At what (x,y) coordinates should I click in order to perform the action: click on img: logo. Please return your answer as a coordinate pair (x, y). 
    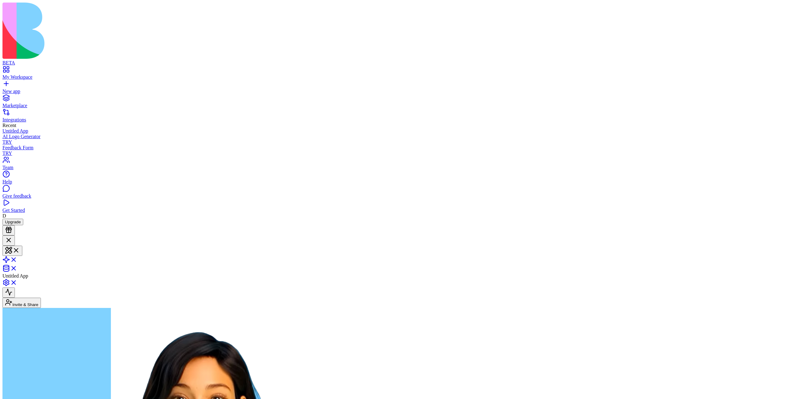
    Looking at the image, I should click on (127, 31).